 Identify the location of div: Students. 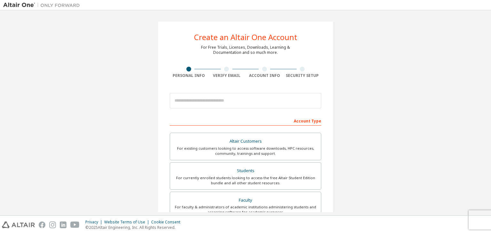
(246, 171).